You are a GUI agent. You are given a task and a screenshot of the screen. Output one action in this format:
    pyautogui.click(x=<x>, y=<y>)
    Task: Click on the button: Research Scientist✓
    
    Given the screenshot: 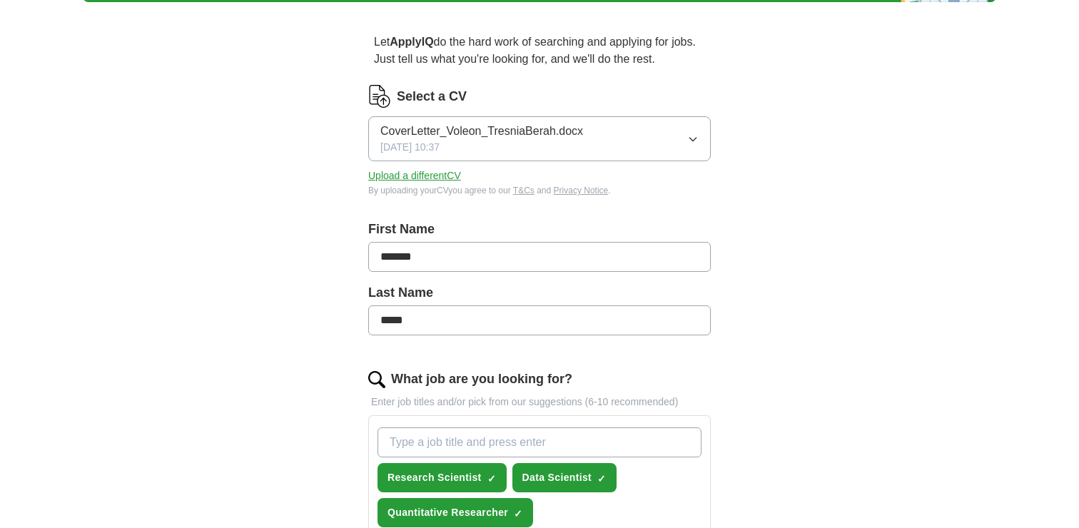 What is the action you would take?
    pyautogui.click(x=442, y=477)
    